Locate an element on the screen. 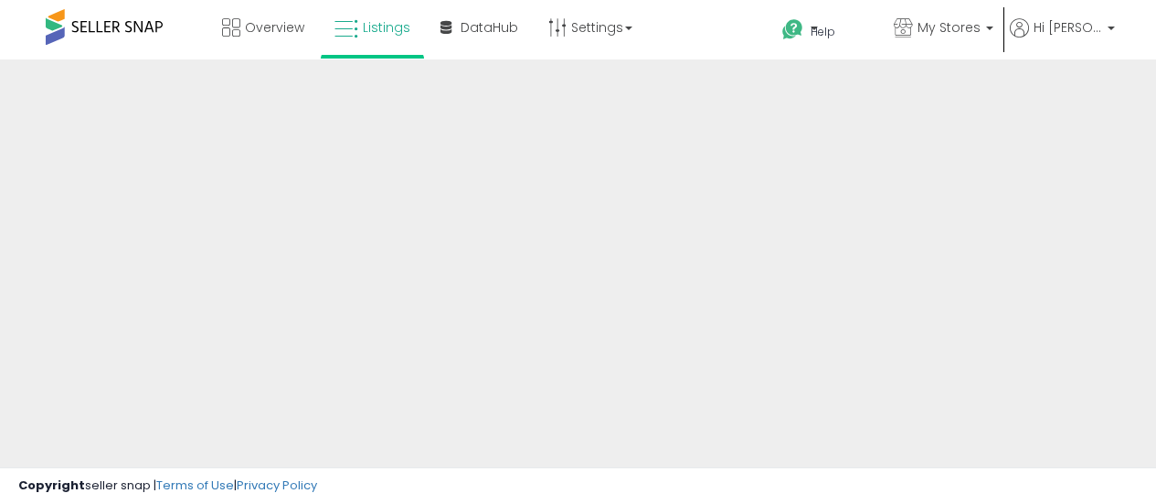 This screenshot has height=504, width=1156. span: Overview is located at coordinates (274, 27).